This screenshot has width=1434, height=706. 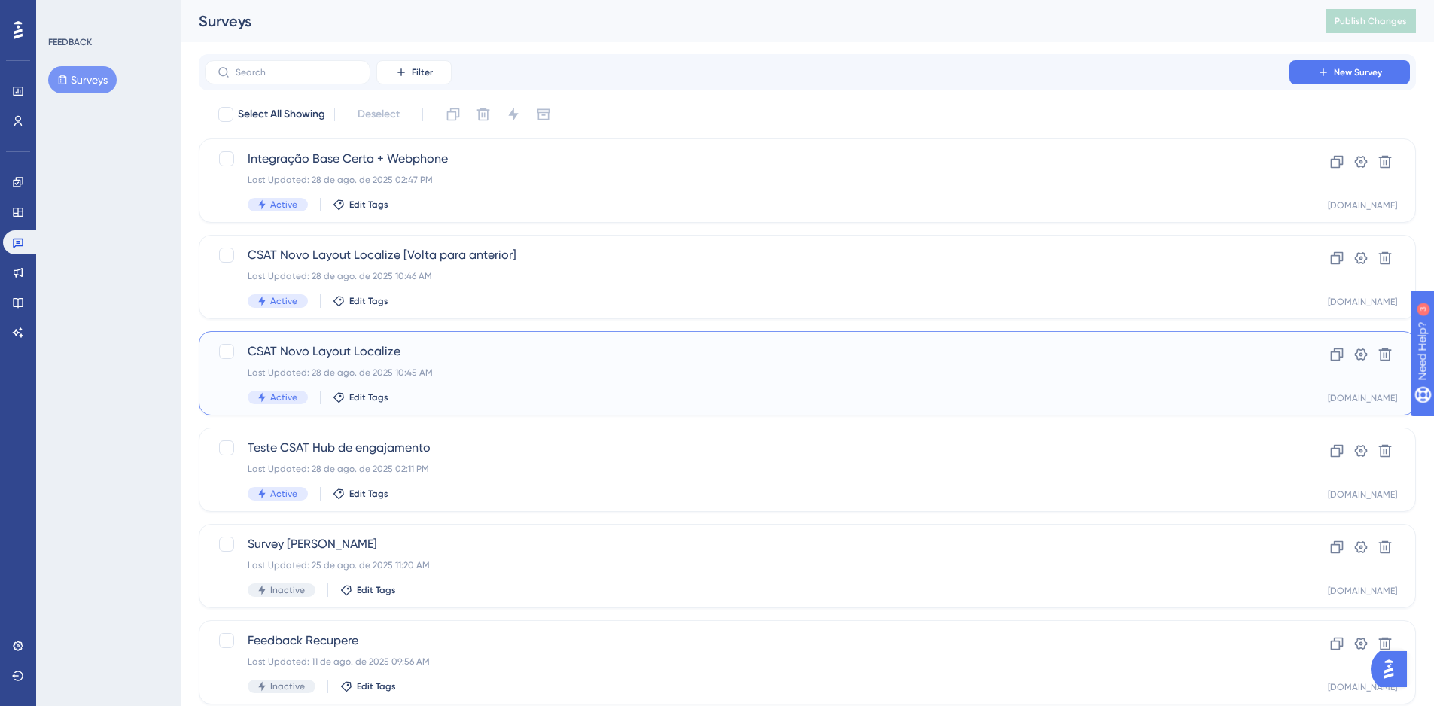 What do you see at coordinates (379, 114) in the screenshot?
I see `span: Deselect` at bounding box center [379, 114].